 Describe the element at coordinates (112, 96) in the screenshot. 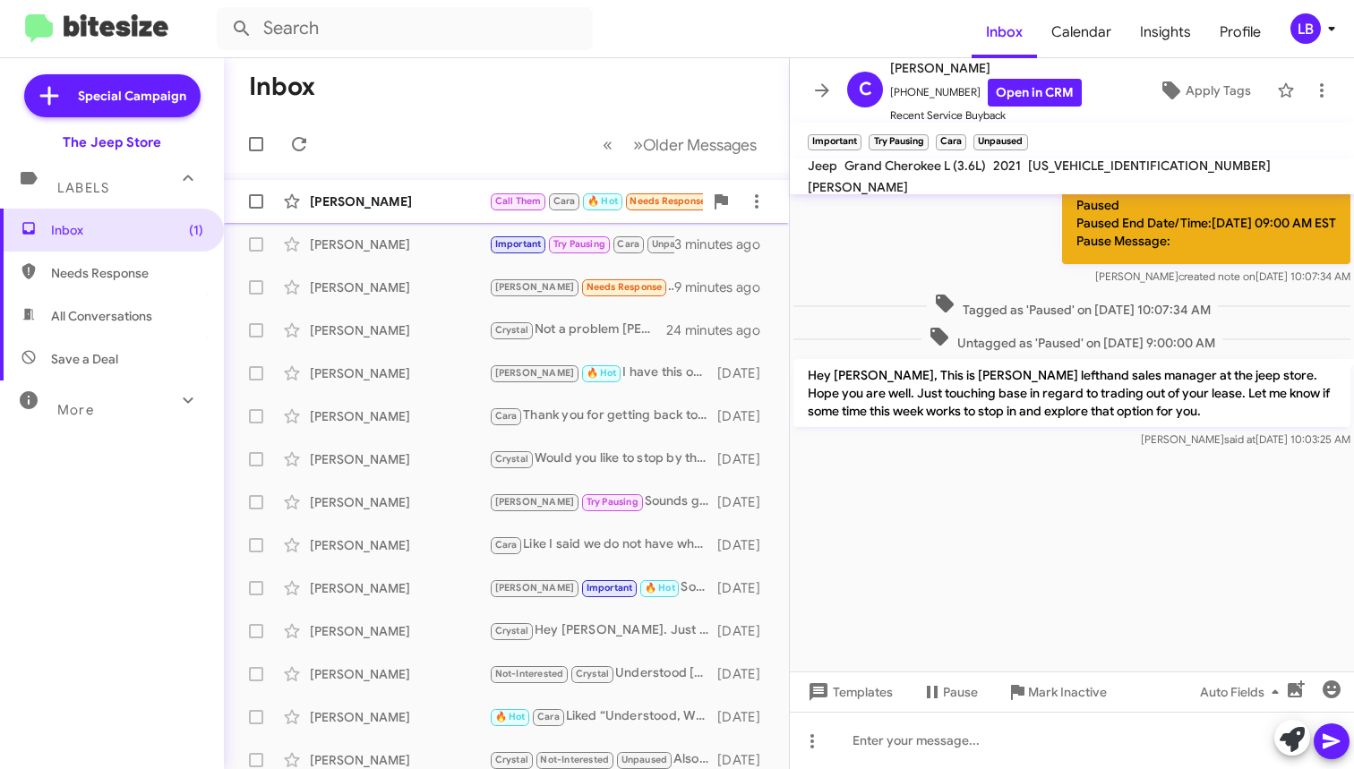

I see `a: Special Campaign` at that location.